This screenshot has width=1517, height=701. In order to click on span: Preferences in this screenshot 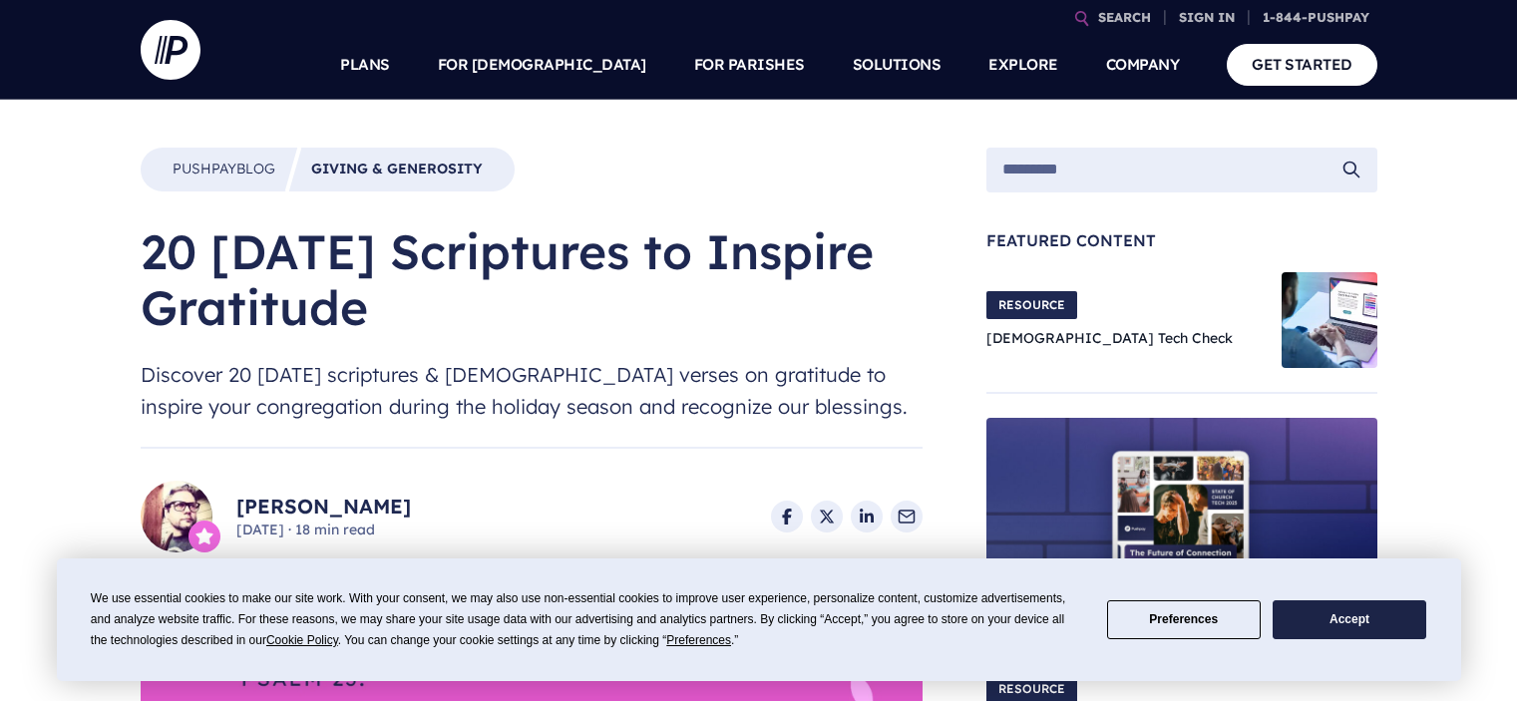, I will do `click(698, 640)`.